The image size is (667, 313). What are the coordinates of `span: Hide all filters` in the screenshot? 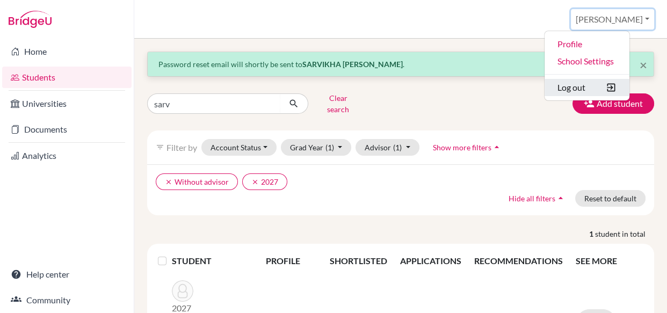 It's located at (532, 198).